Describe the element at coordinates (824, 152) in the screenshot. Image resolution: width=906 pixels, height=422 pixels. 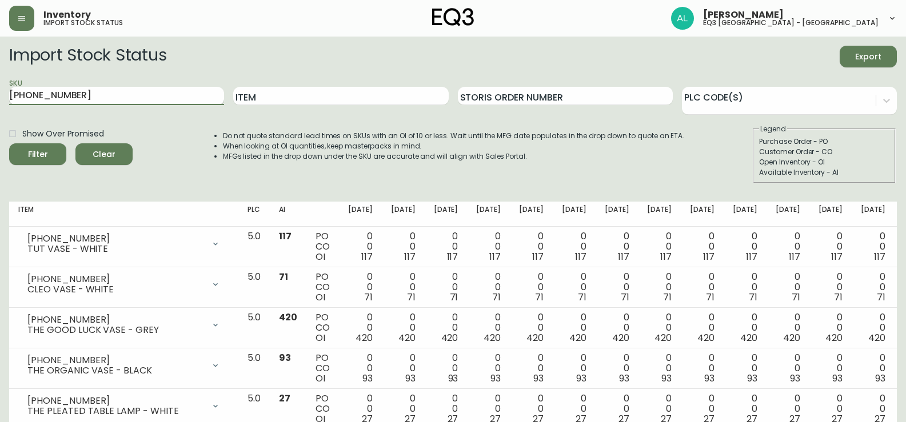
I see `div: Customer Order - CO` at that location.